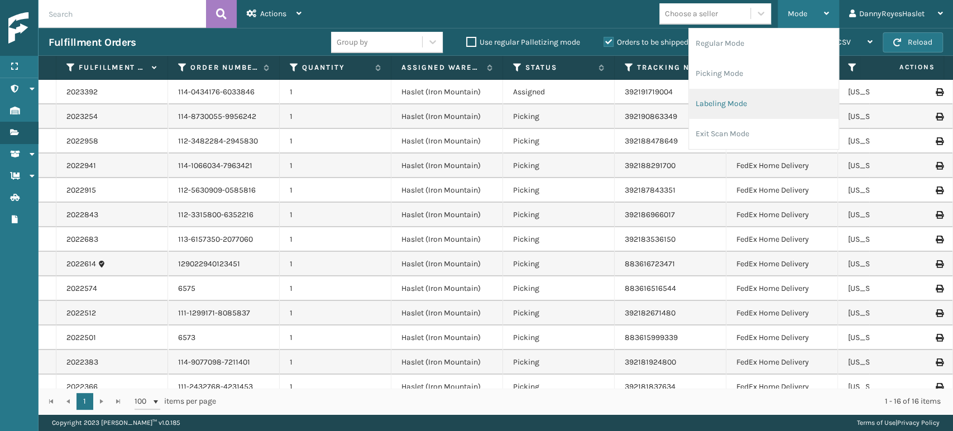  What do you see at coordinates (82, 92) in the screenshot?
I see `a: 2023392` at bounding box center [82, 92].